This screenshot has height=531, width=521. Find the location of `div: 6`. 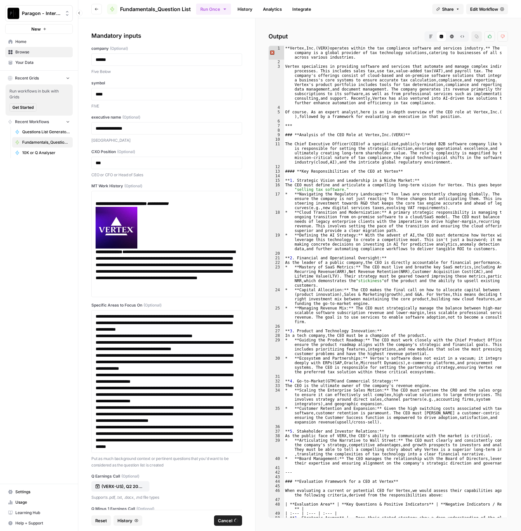

div: 6 is located at coordinates (276, 121).